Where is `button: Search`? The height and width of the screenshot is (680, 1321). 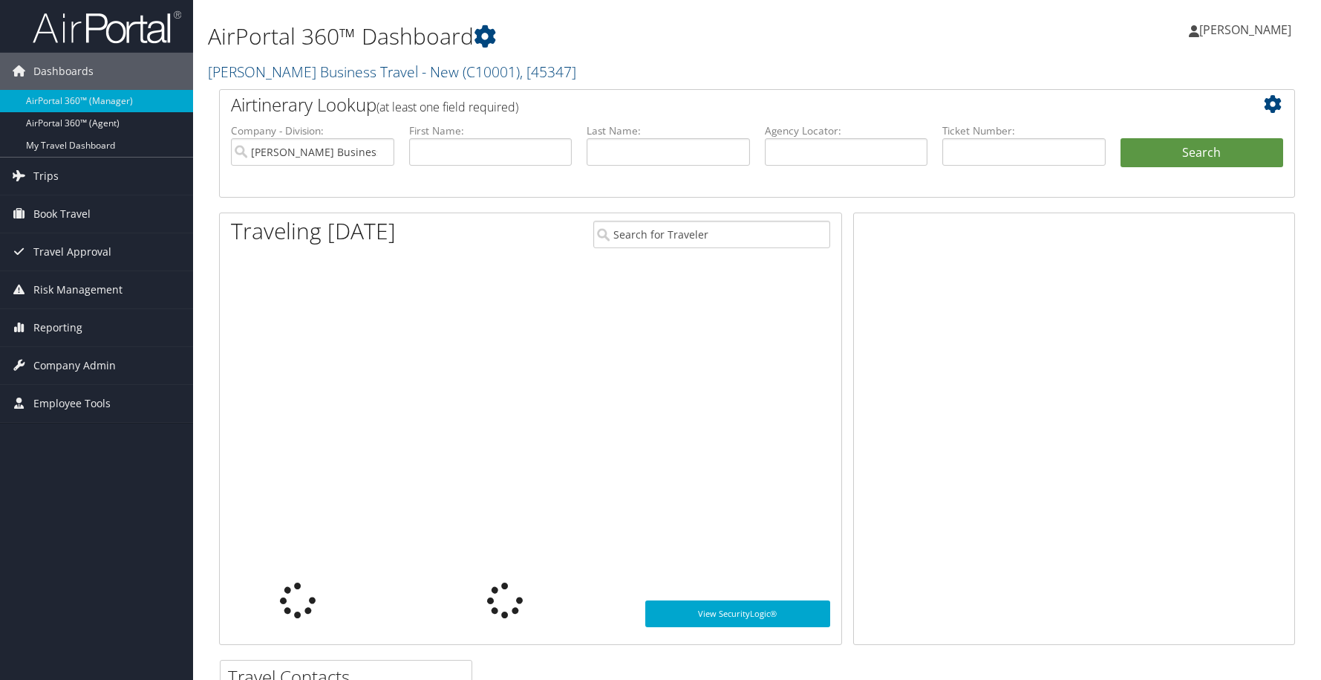 button: Search is located at coordinates (1203, 153).